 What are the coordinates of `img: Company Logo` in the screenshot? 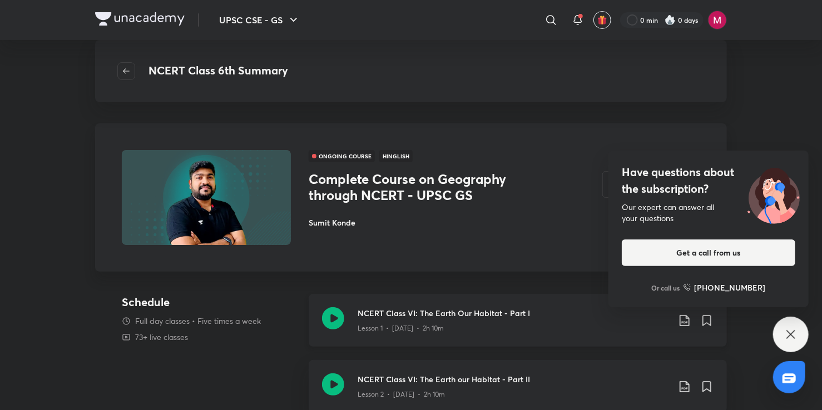 It's located at (140, 19).